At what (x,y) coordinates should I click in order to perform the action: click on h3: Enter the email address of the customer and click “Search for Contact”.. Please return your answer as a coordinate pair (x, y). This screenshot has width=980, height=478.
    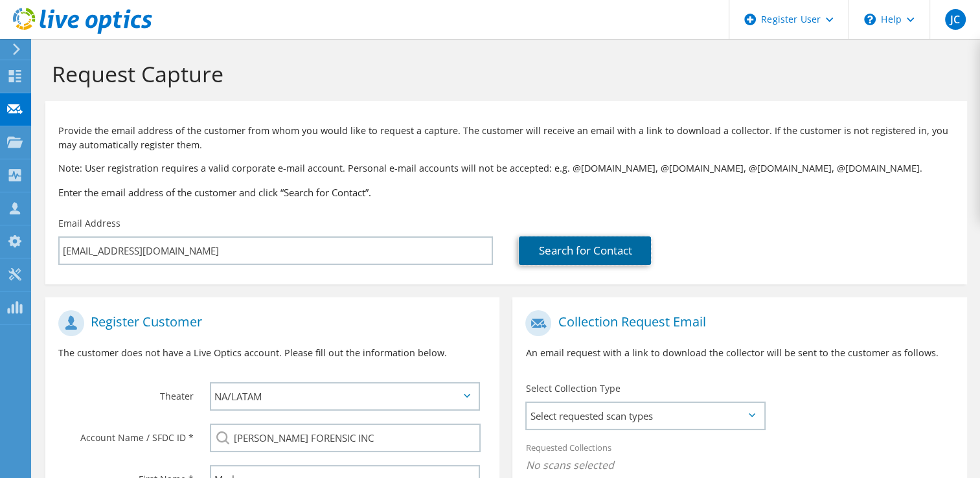
    Looking at the image, I should click on (506, 192).